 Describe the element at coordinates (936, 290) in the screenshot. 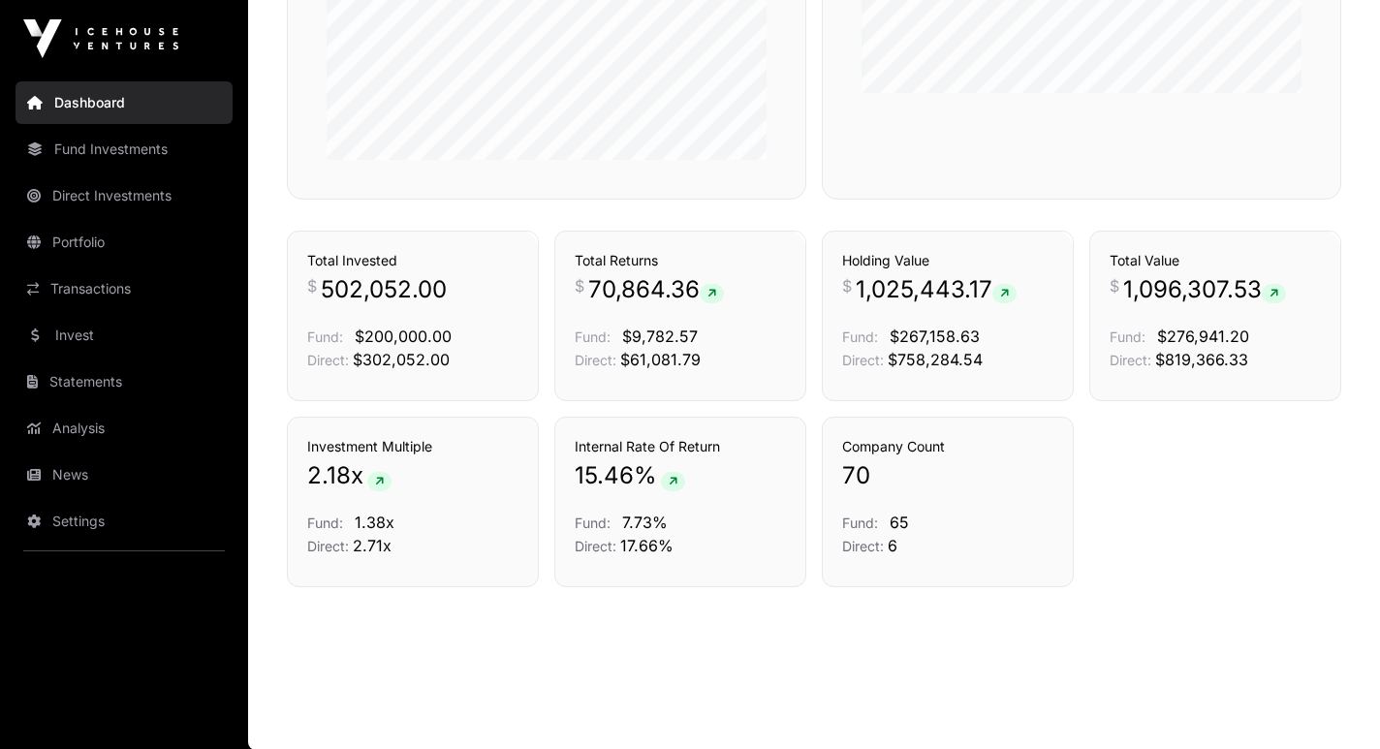

I see `span: 1,025,443.17` at that location.